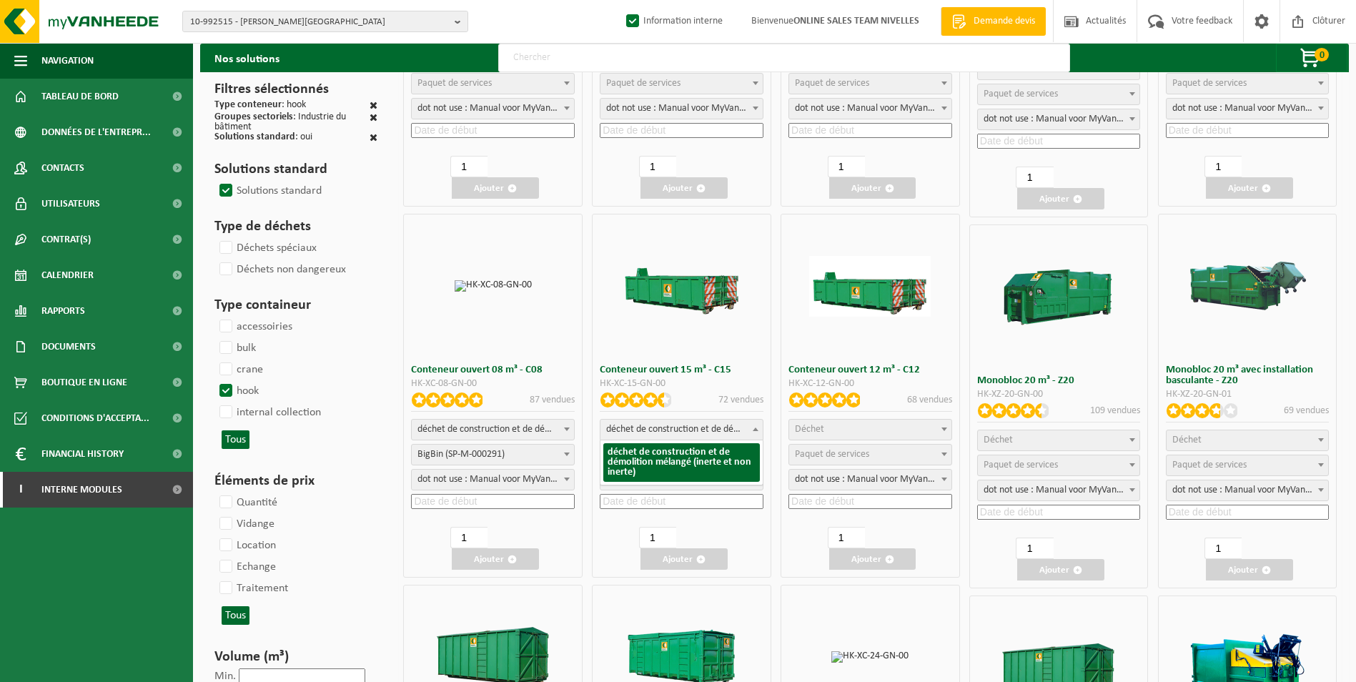 The width and height of the screenshot is (1356, 682). Describe the element at coordinates (252, 588) in the screenshot. I see `label: Traitement` at that location.